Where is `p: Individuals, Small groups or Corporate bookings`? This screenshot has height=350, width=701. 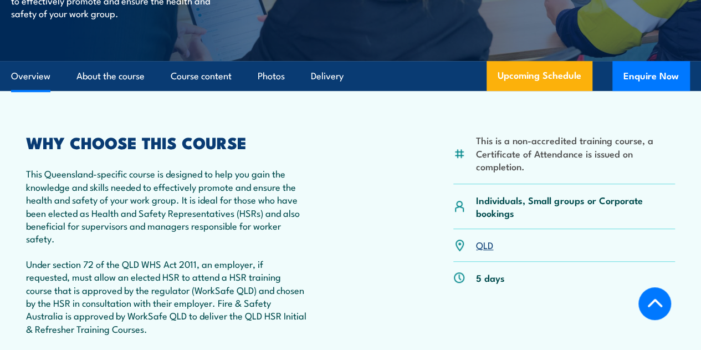
p: Individuals, Small groups or Corporate bookings is located at coordinates (575, 206).